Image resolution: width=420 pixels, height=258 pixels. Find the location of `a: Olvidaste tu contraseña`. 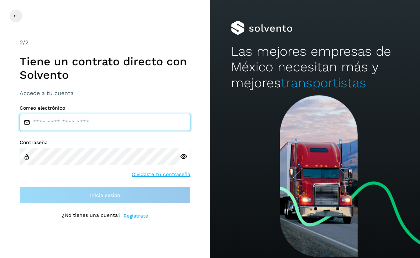

a: Olvidaste tu contraseña is located at coordinates (161, 175).